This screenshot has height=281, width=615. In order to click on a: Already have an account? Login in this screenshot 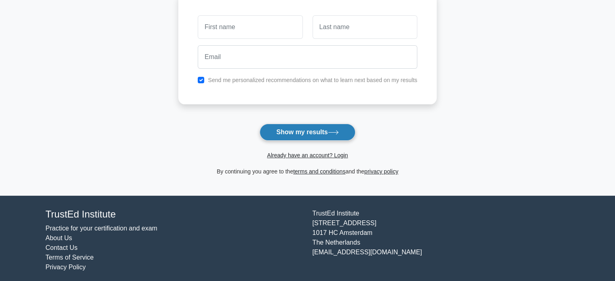, I will do `click(307, 155)`.